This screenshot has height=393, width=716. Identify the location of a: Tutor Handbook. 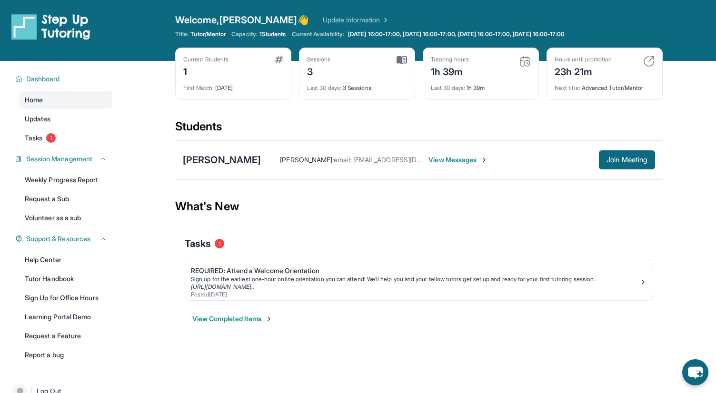
(66, 279).